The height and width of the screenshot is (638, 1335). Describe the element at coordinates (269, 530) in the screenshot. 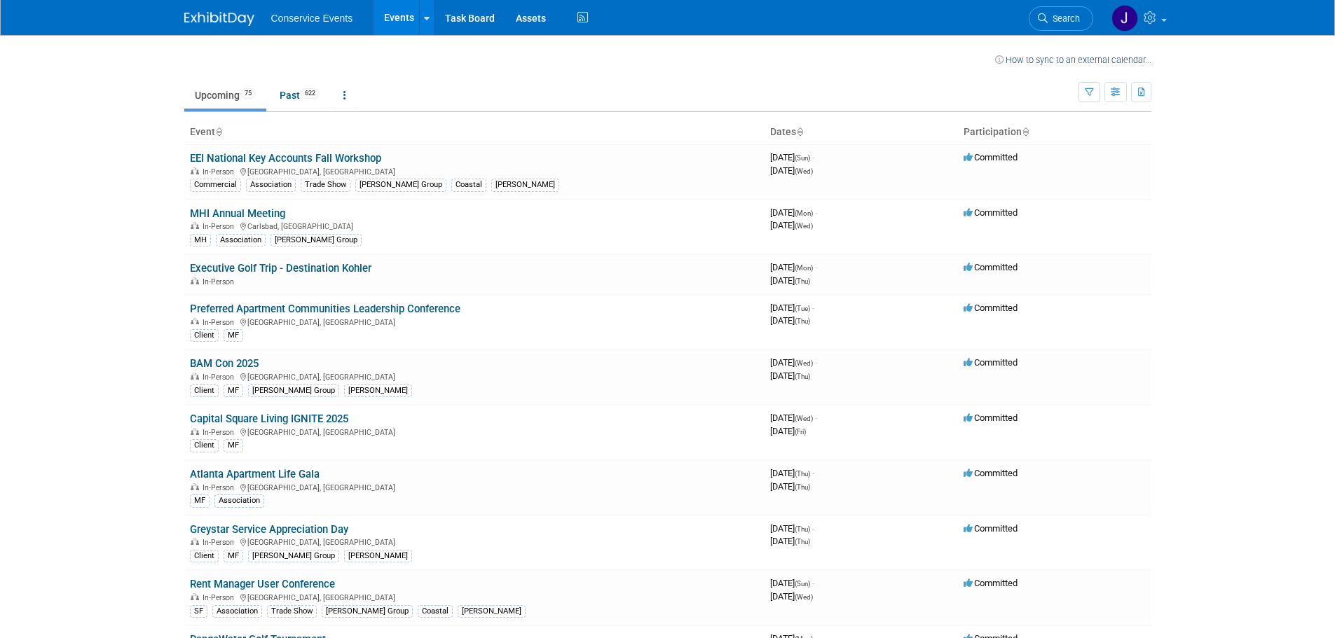

I see `a: Greystar Service Appreciation Day` at that location.